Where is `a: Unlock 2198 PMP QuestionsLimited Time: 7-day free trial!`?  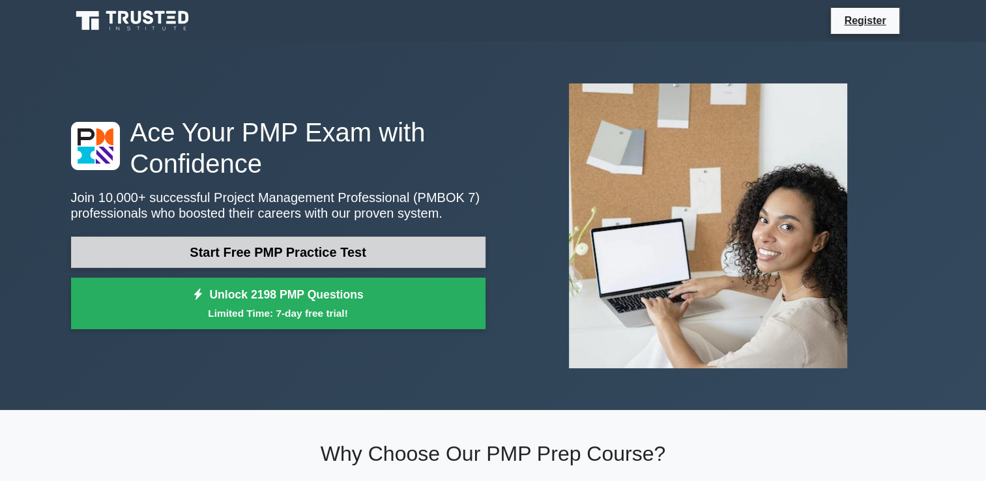
a: Unlock 2198 PMP QuestionsLimited Time: 7-day free trial! is located at coordinates (278, 304).